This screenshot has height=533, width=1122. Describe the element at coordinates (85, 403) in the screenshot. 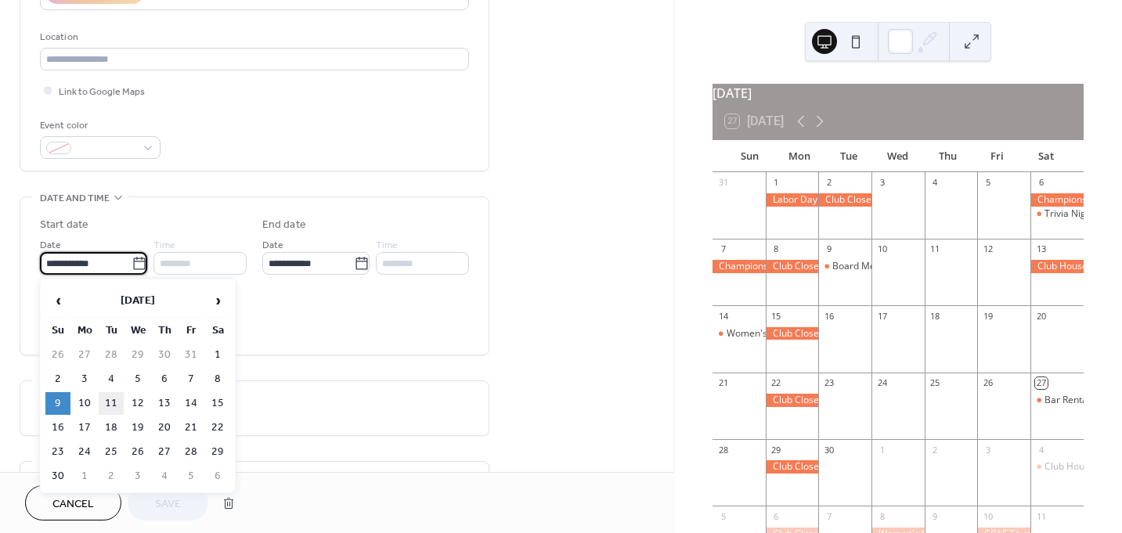

I see `td: 10` at that location.